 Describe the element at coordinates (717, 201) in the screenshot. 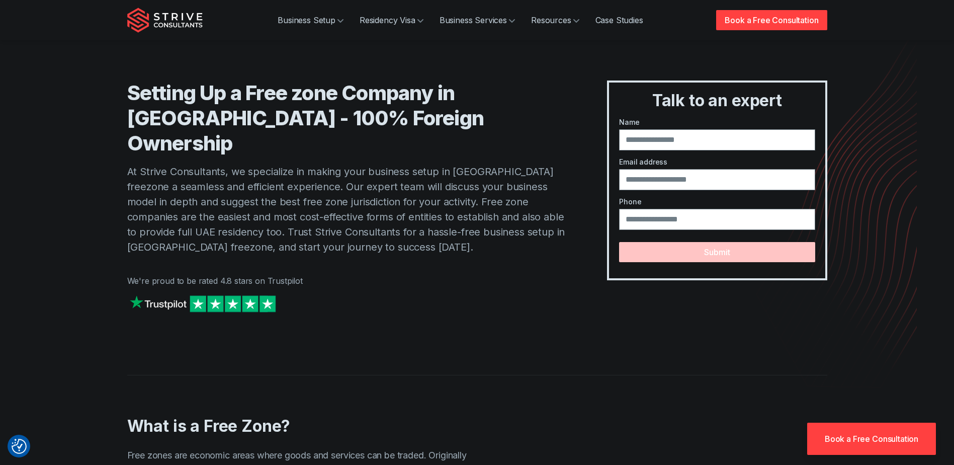

I see `label: Phone` at that location.